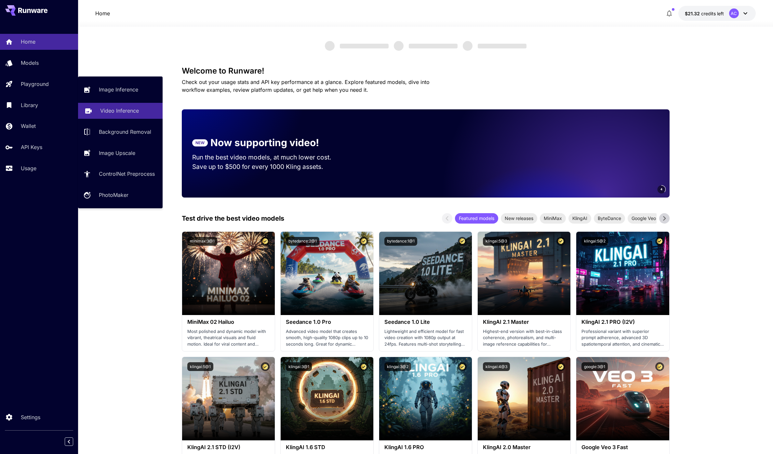 The image size is (773, 454). What do you see at coordinates (117, 153) in the screenshot?
I see `p: Image Upscale` at bounding box center [117, 153].